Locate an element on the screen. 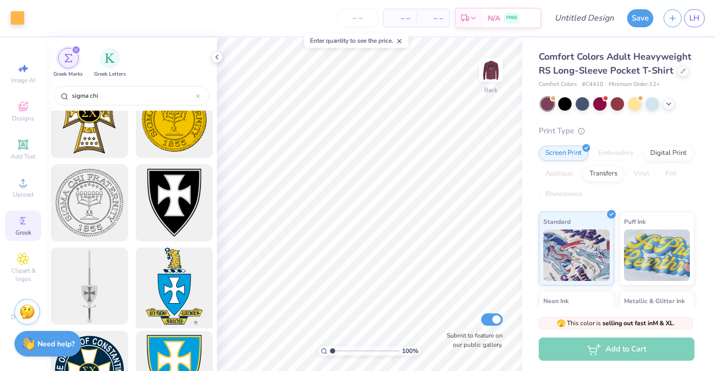 Image resolution: width=715 pixels, height=371 pixels. span: Comfort Colors Adult Heavyweight RS Long-Sleeve Pocket T-Shirt is located at coordinates (615, 63).